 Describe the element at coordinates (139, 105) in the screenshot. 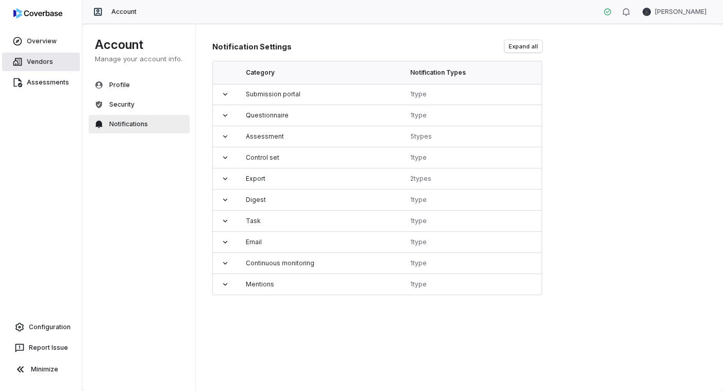

I see `button: Security` at that location.